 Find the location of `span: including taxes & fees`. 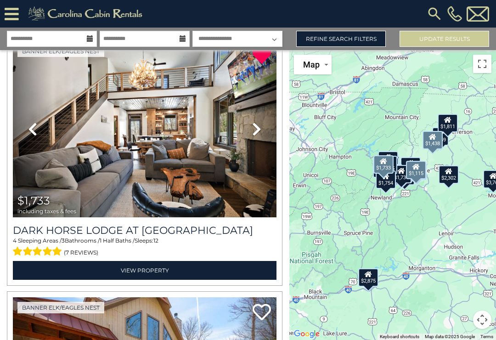

span: including taxes & fees is located at coordinates (47, 211).